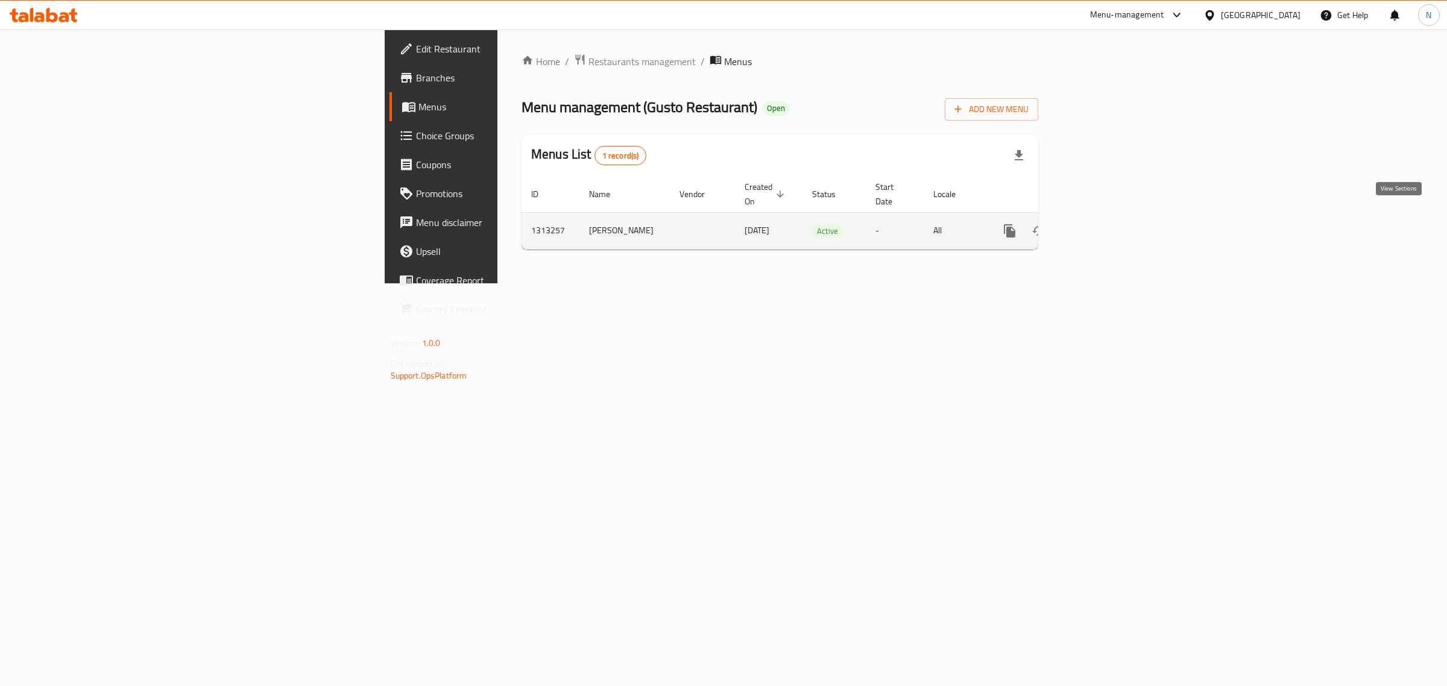 This screenshot has width=1447, height=686. What do you see at coordinates (508, 194) in the screenshot?
I see `a: Promotions` at bounding box center [508, 194].